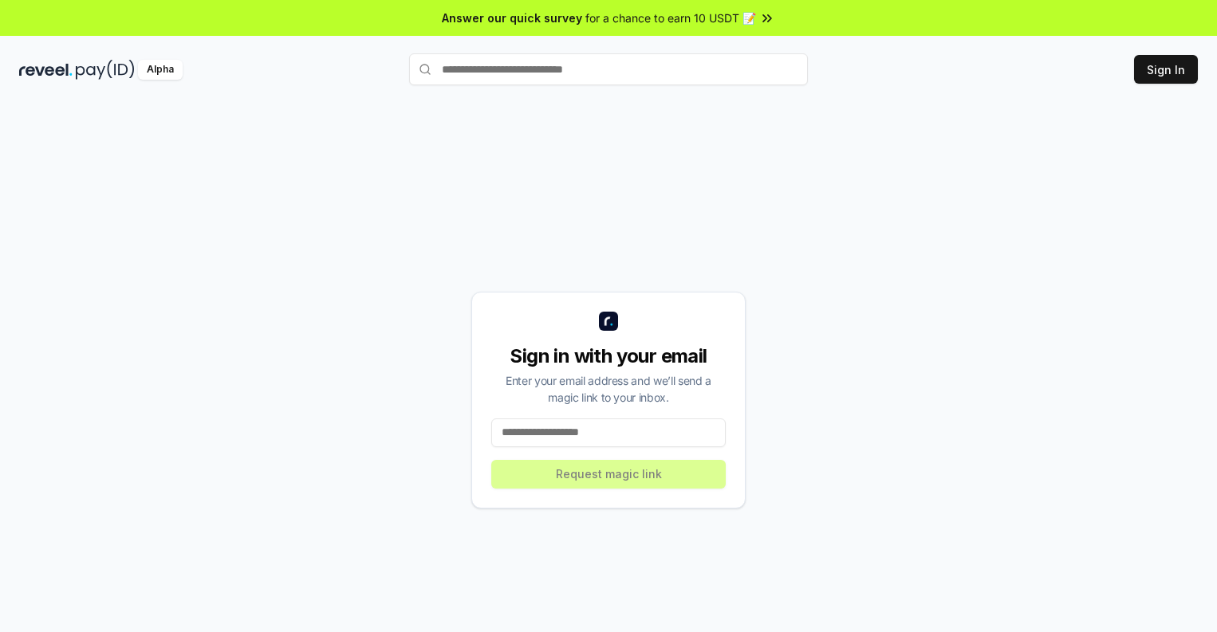 The image size is (1217, 632). I want to click on img: logo_small, so click(609, 321).